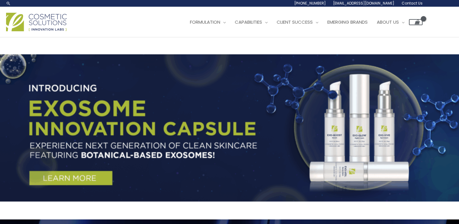  I want to click on a: Emerging Brands, so click(348, 22).